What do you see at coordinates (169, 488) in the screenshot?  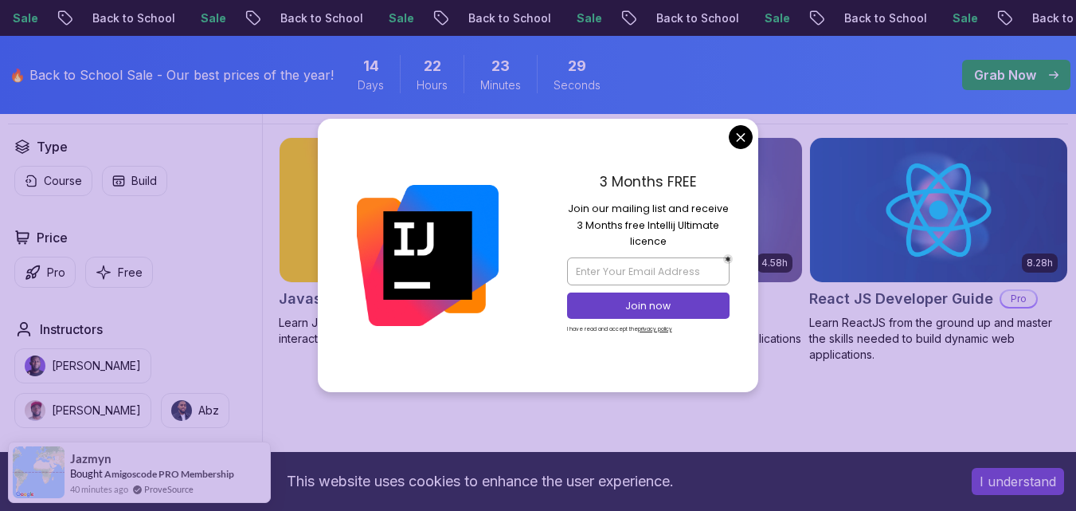 I see `a: ProveSource` at bounding box center [169, 488].